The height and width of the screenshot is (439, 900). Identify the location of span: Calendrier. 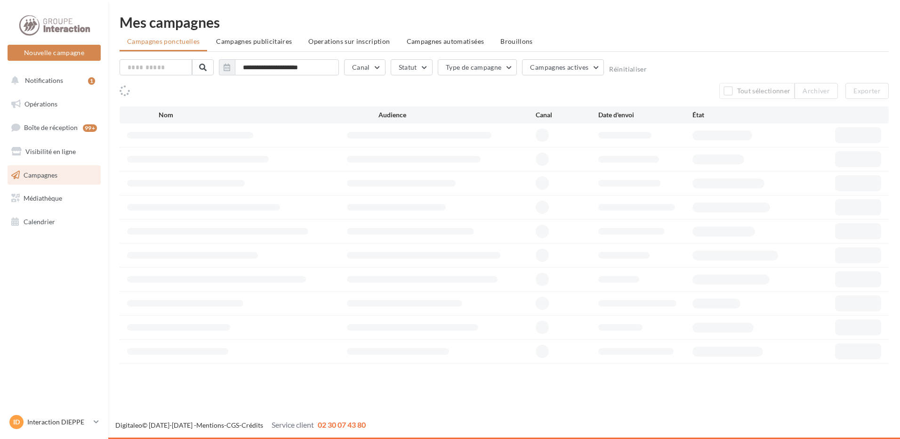
(39, 221).